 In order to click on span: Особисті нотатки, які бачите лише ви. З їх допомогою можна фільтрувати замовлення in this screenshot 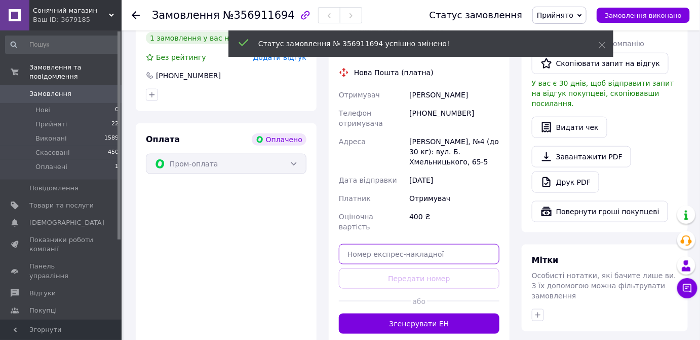, I will do `click(604, 285)`.